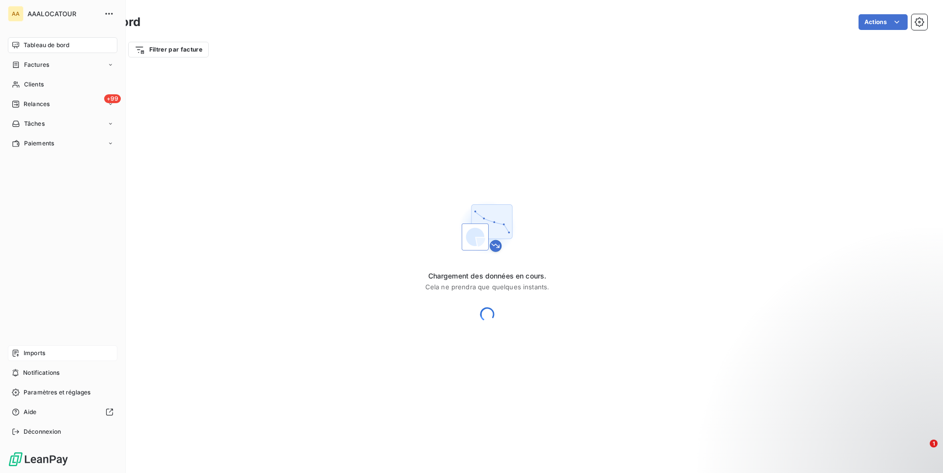  What do you see at coordinates (39, 143) in the screenshot?
I see `span: Paiements` at bounding box center [39, 143].